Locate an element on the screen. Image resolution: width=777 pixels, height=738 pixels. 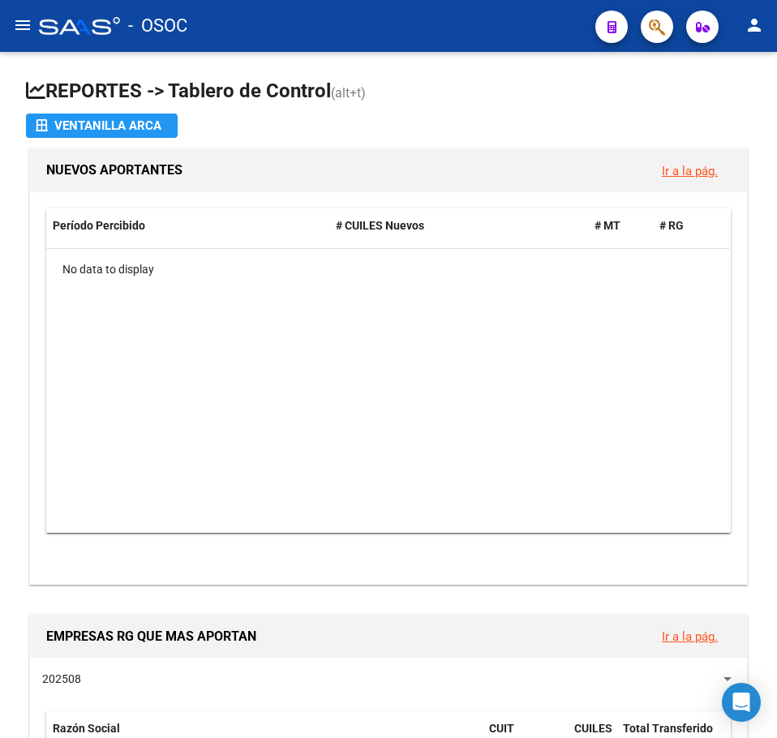
div: Open Intercom Messenger is located at coordinates (742, 703).